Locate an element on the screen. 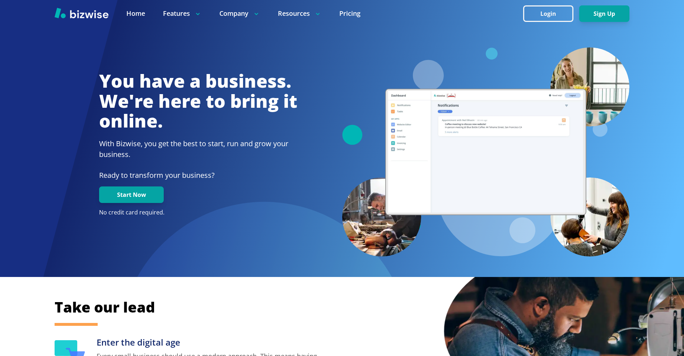 The height and width of the screenshot is (356, 684). button: Login is located at coordinates (548, 14).